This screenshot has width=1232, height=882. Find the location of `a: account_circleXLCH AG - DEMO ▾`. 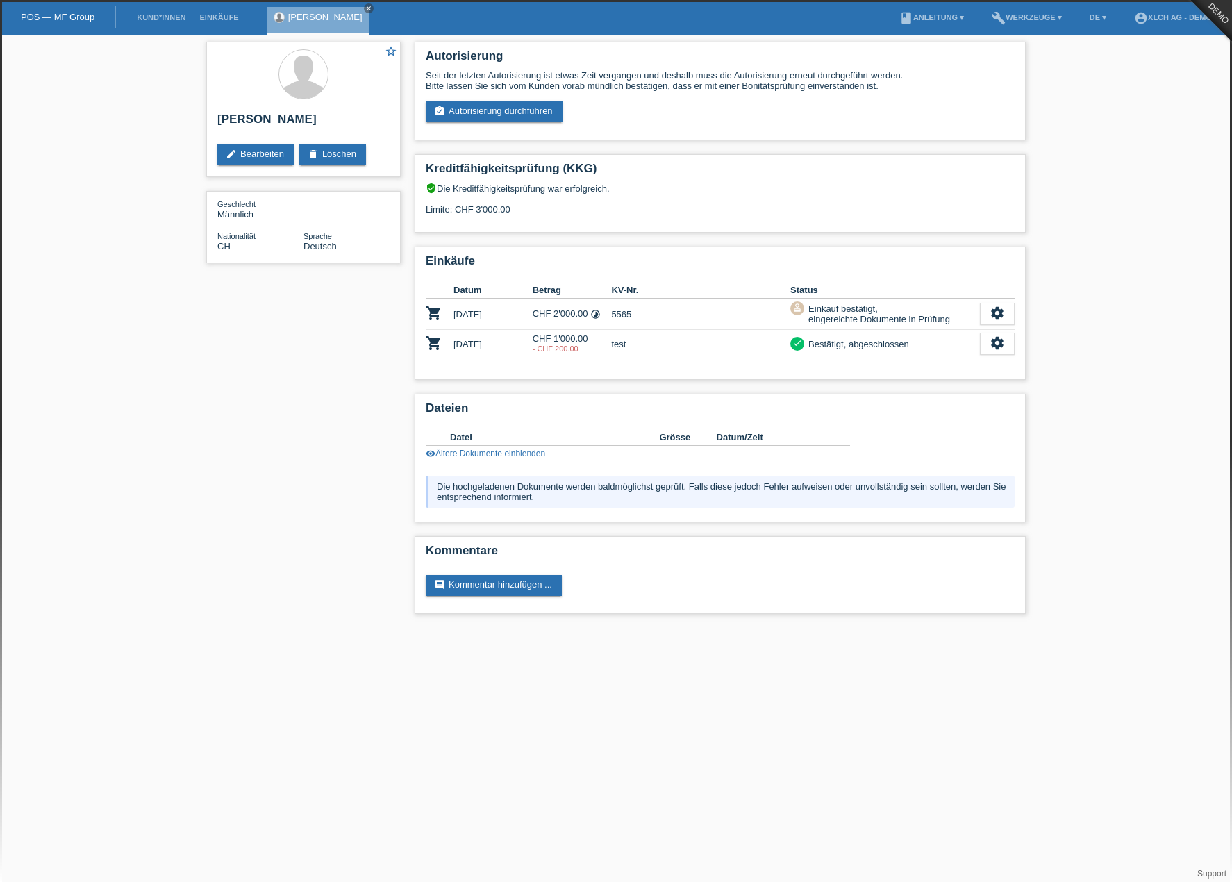

a: account_circleXLCH AG - DEMO ▾ is located at coordinates (1176, 17).